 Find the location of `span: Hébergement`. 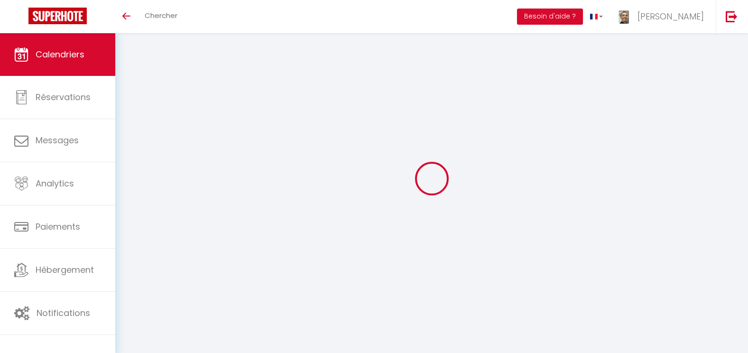

span: Hébergement is located at coordinates (65, 269).